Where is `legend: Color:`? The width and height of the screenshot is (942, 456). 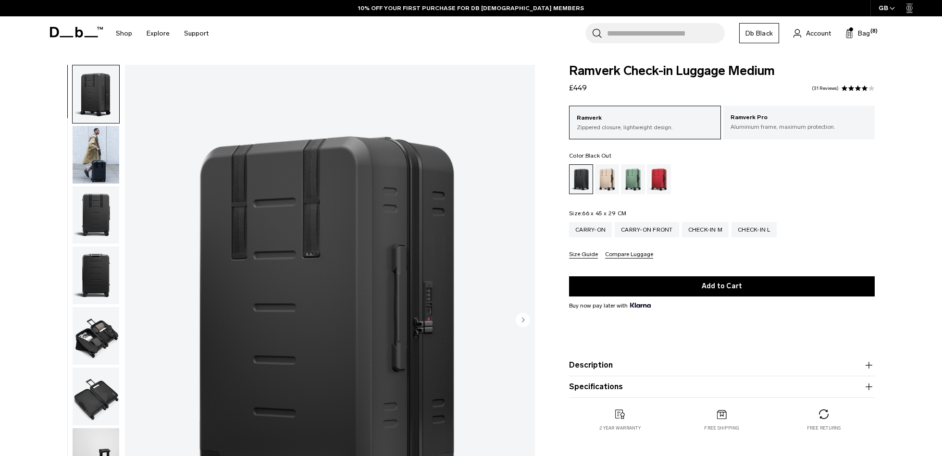
legend: Color: is located at coordinates (590, 156).